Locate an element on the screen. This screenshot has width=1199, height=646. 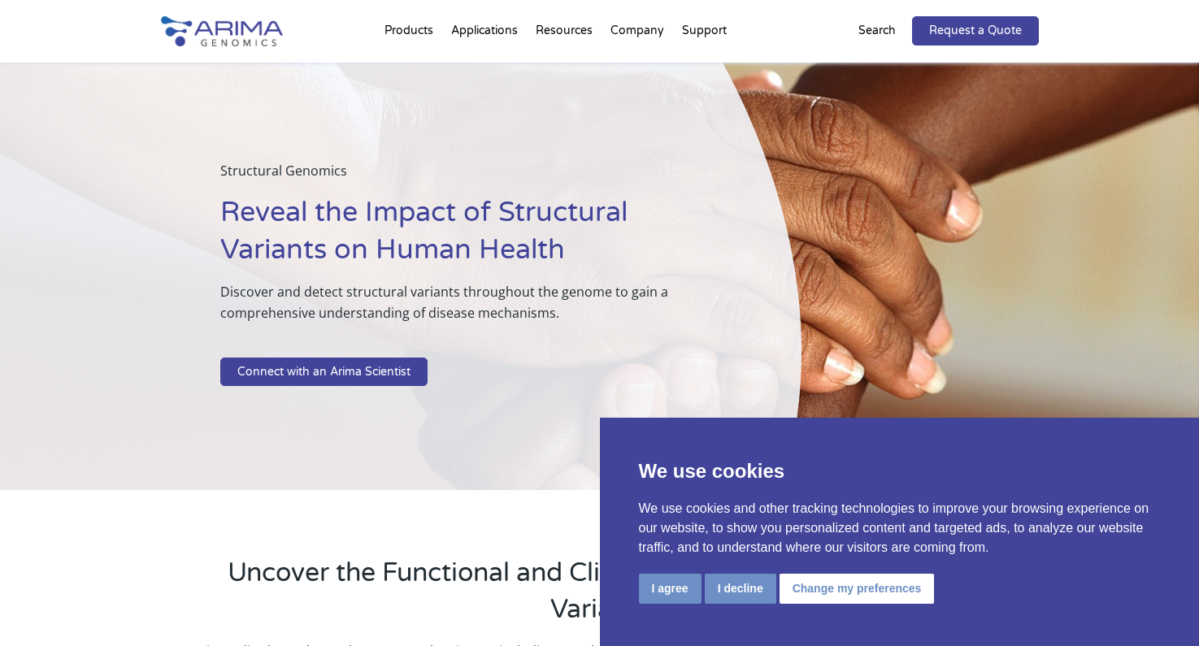
button: Change my preferences is located at coordinates (857, 589).